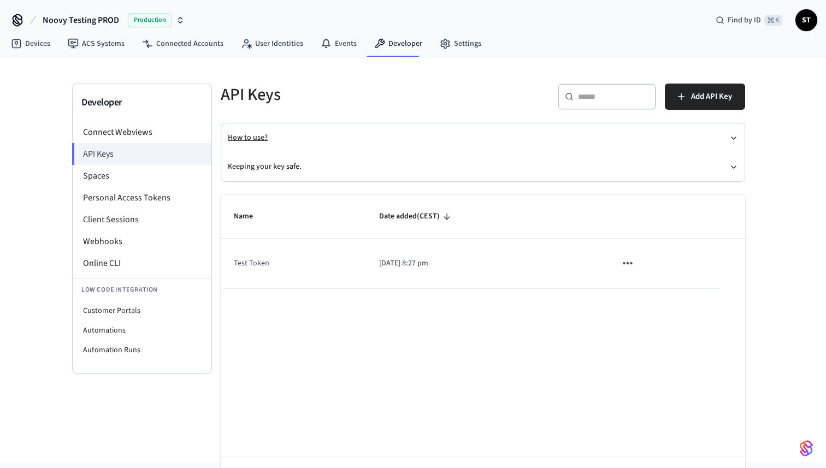 Image resolution: width=826 pixels, height=468 pixels. I want to click on span: Noovy Testing PROD, so click(81, 20).